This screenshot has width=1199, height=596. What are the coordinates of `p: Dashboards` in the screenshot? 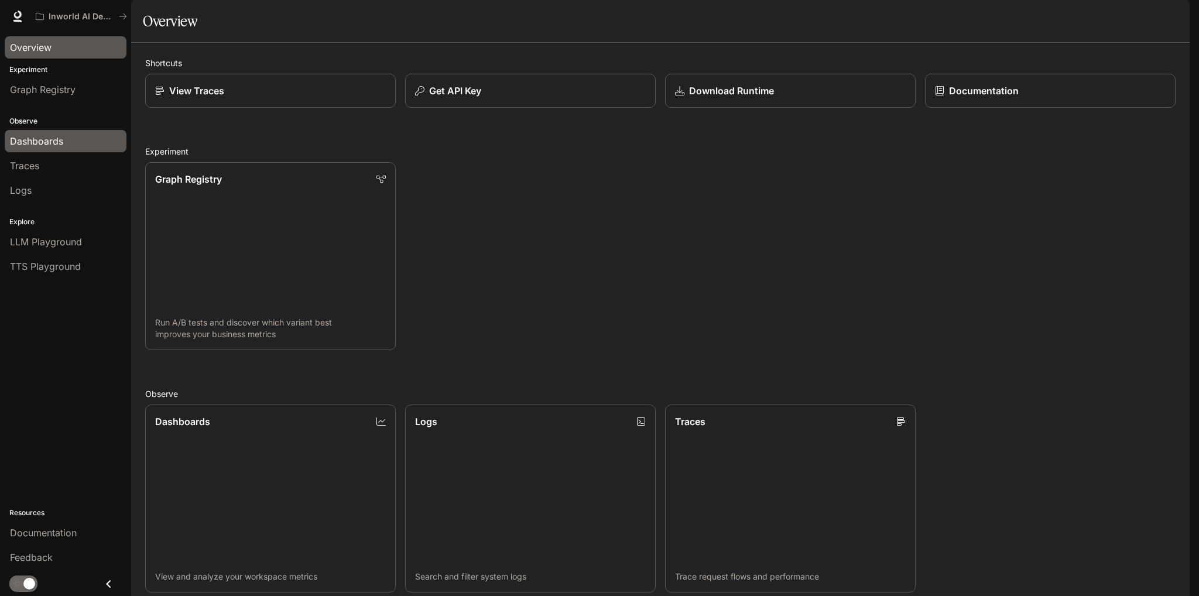 It's located at (183, 422).